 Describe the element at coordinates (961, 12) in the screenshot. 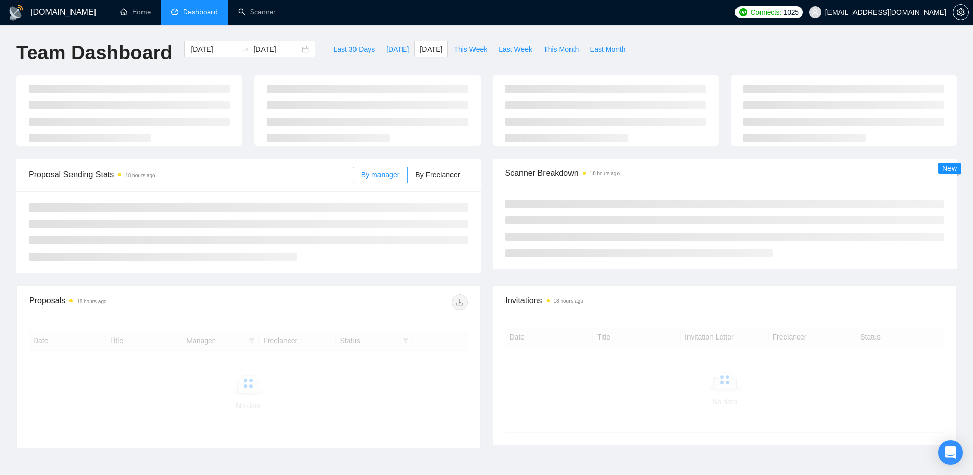

I see `a: setting` at that location.